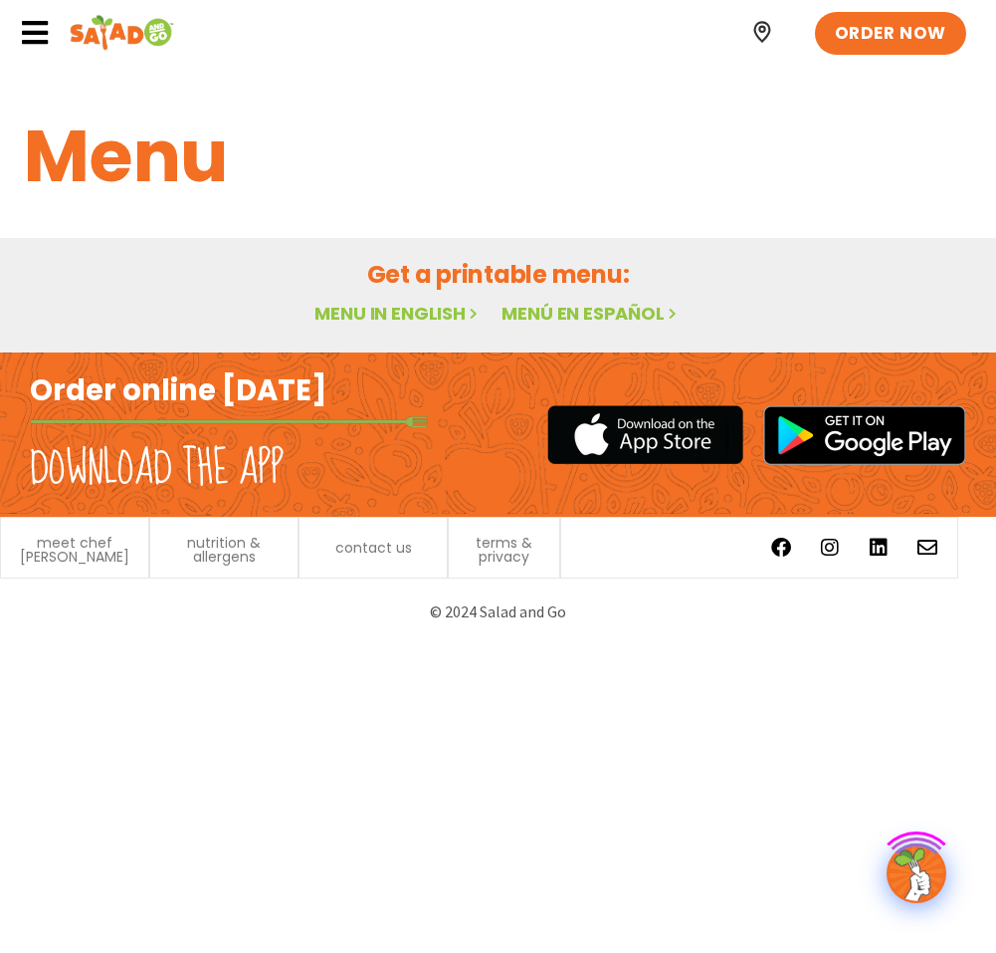 Image resolution: width=996 pixels, height=953 pixels. Describe the element at coordinates (865, 435) in the screenshot. I see `img: google_play` at that location.